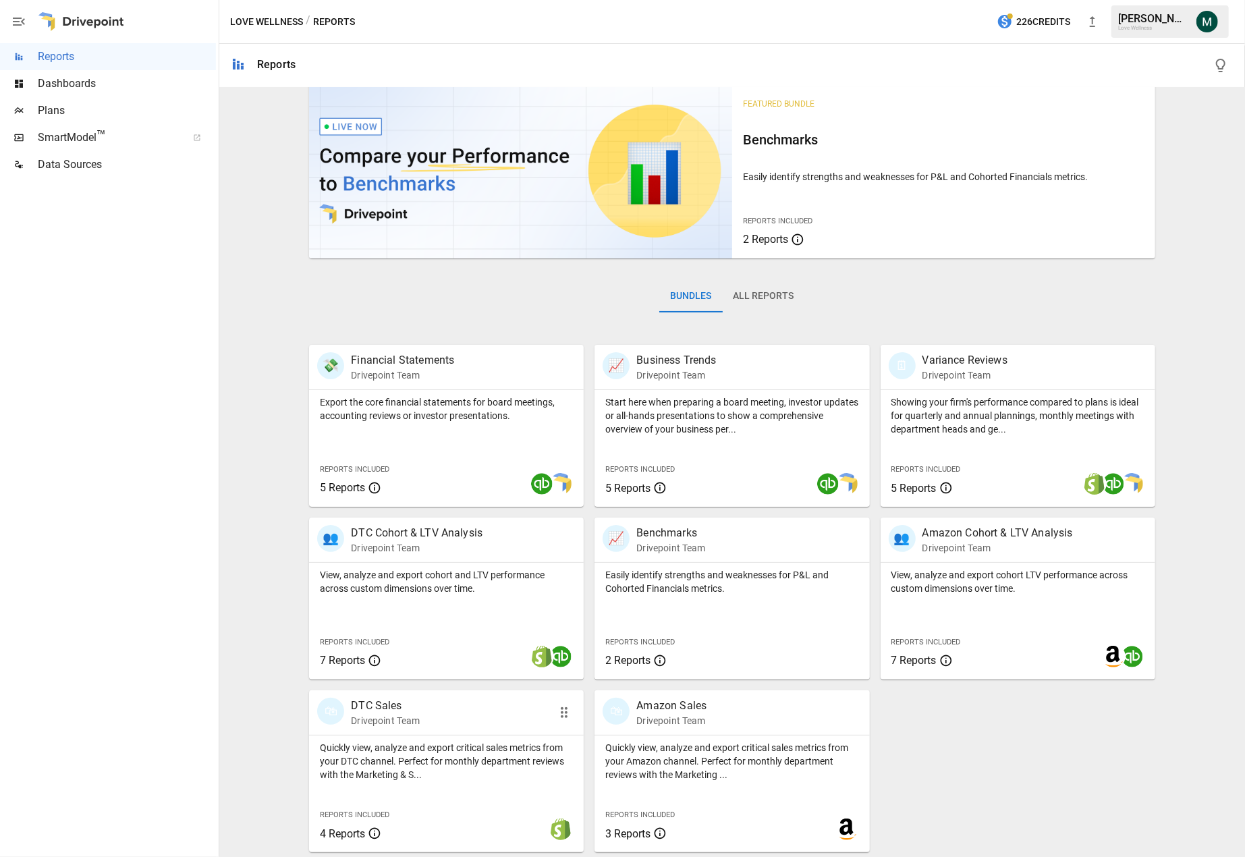  What do you see at coordinates (127, 111) in the screenshot?
I see `span: Plans` at bounding box center [127, 111].